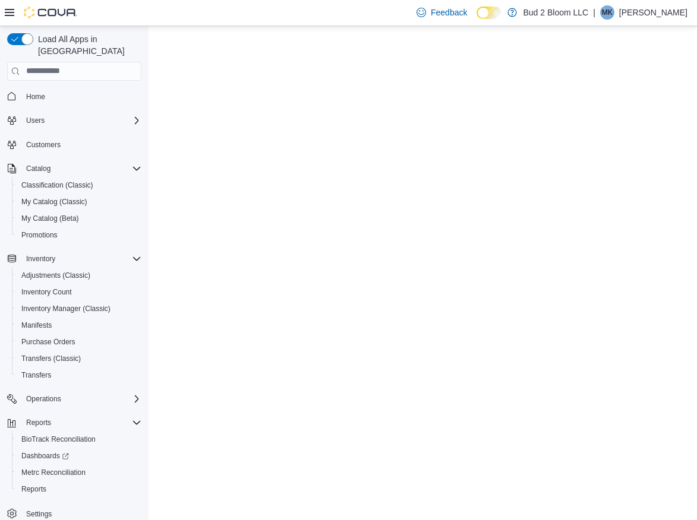 This screenshot has height=520, width=697. What do you see at coordinates (74, 96) in the screenshot?
I see `button: Home` at bounding box center [74, 96].